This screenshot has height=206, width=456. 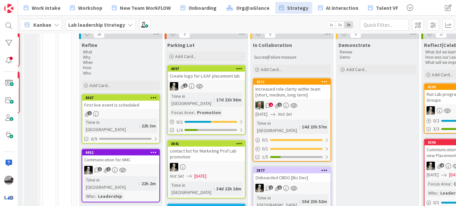 I want to click on div: Onboarded CBDO [Biz Dev], so click(x=292, y=178).